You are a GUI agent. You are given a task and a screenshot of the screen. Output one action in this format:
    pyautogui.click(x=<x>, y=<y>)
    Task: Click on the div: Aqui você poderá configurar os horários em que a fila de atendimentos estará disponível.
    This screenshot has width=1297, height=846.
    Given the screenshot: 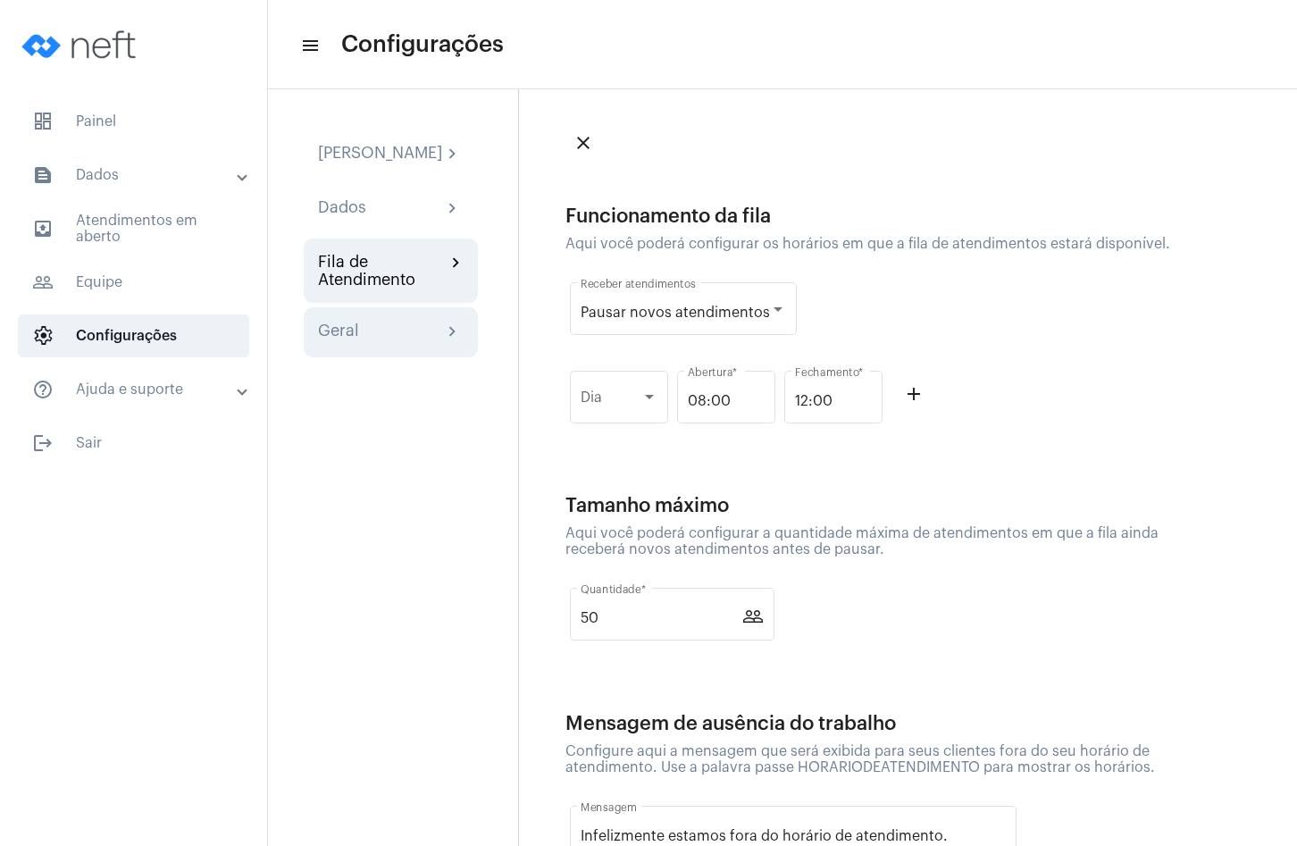 What is the action you would take?
    pyautogui.click(x=878, y=244)
    